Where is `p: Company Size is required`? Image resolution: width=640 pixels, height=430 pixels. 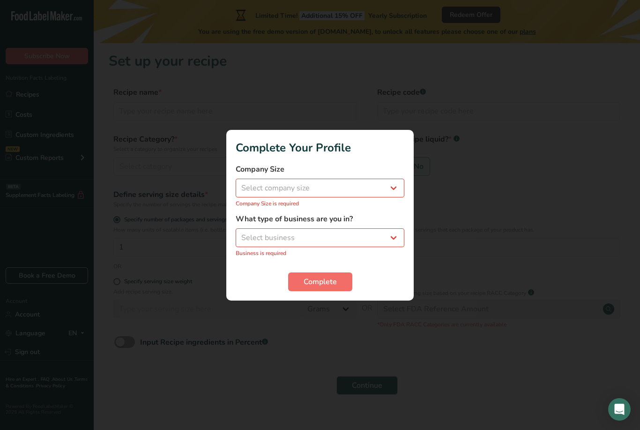
p: Company Size is required is located at coordinates (320, 203).